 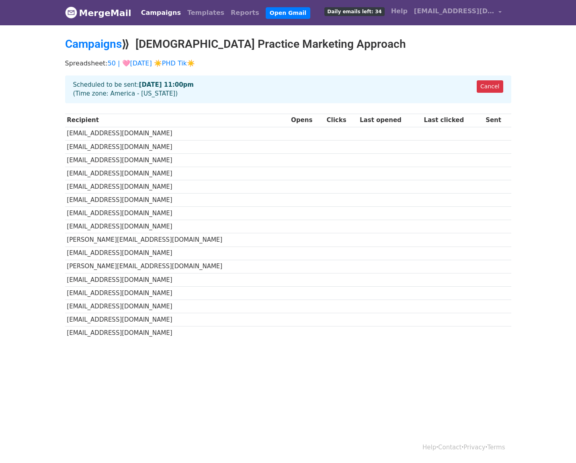 I want to click on th: Recipient, so click(x=177, y=120).